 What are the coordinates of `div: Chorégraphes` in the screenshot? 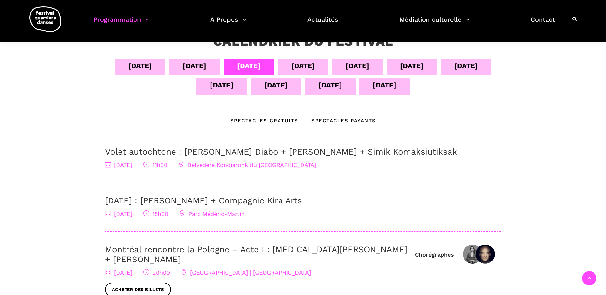 It's located at (435, 255).